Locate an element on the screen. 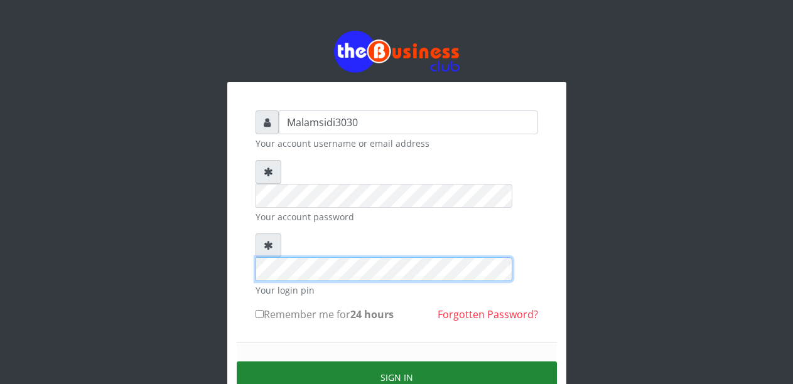  input: Username or email address is located at coordinates (408, 122).